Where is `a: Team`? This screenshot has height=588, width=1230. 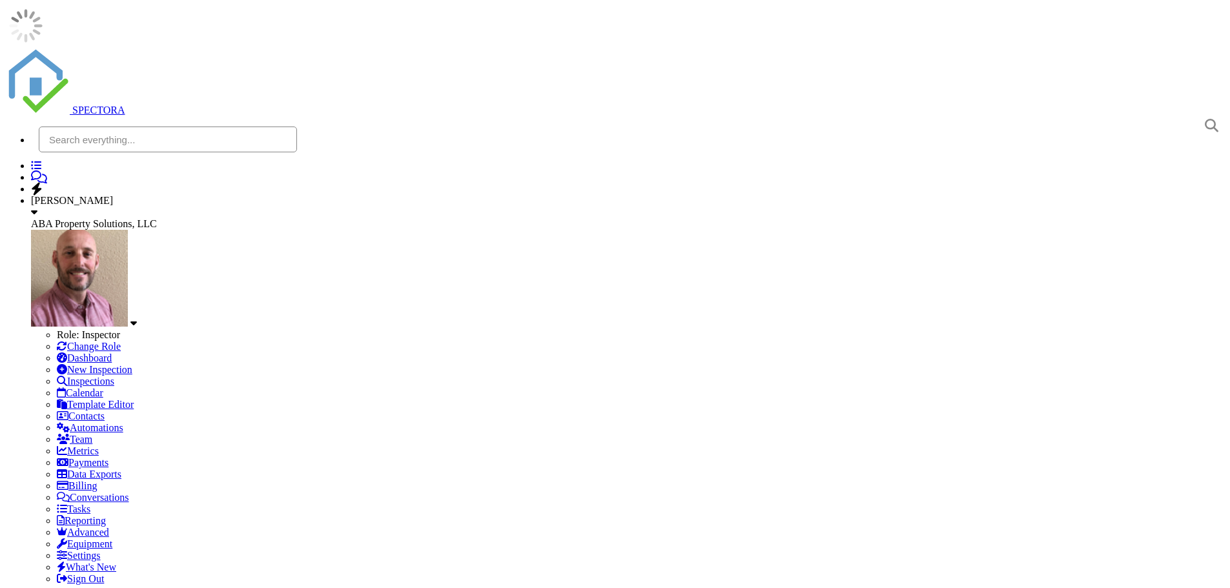 a: Team is located at coordinates (74, 439).